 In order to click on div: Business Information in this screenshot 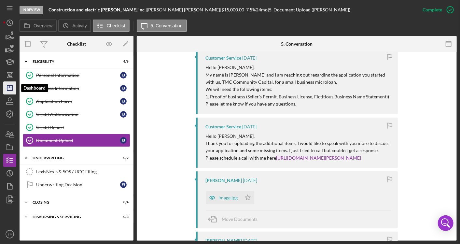, I will do `click(78, 88)`.